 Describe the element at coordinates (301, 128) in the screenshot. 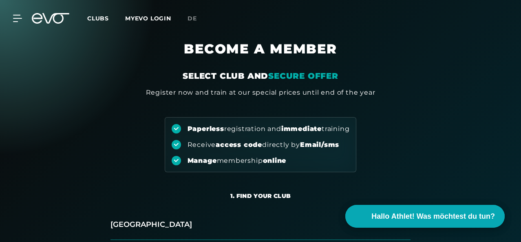

I see `strong: immediate` at that location.